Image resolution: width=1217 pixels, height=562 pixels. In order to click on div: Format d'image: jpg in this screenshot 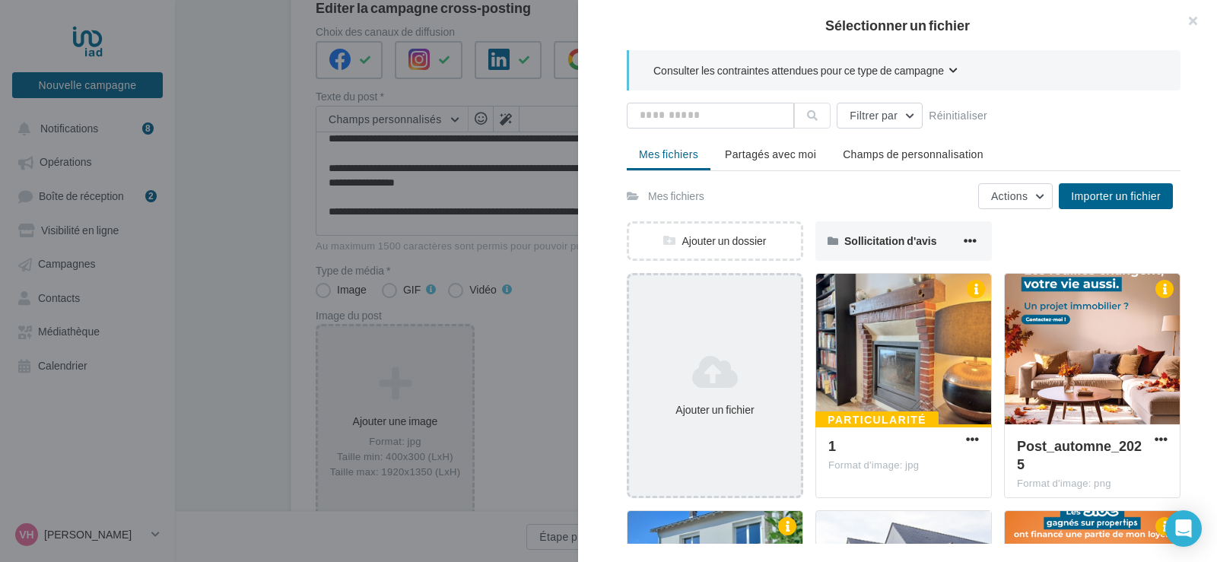, I will do `click(903, 465)`.